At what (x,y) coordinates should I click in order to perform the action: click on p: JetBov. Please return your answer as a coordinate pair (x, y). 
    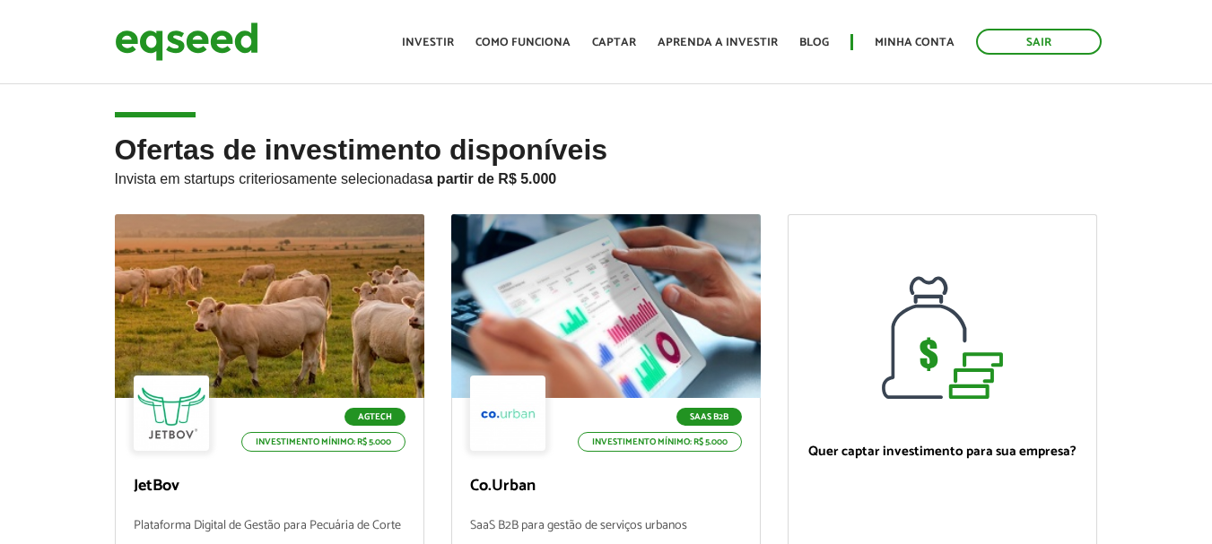
    Looking at the image, I should click on (269, 487).